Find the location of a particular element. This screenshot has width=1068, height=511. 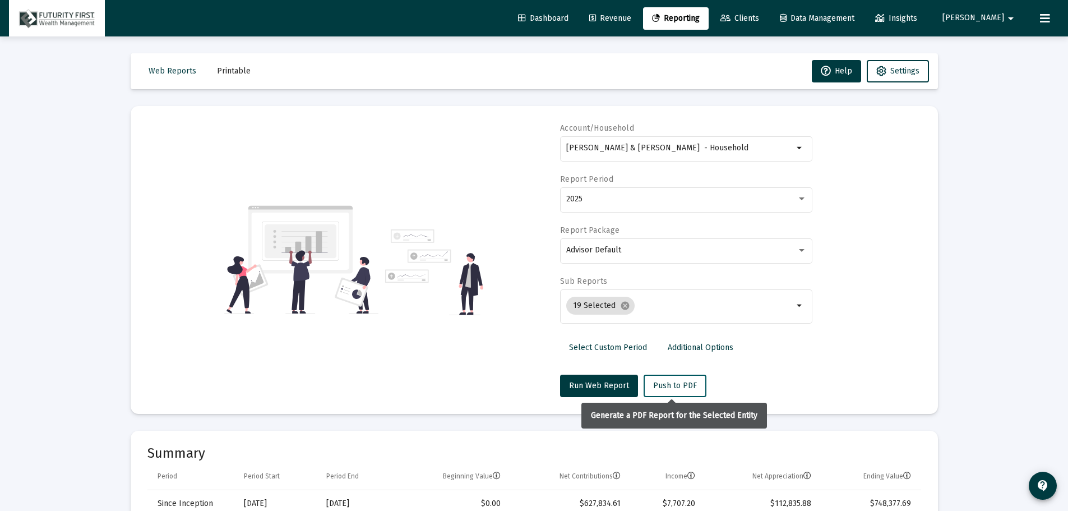

label: Report Package is located at coordinates (590, 230).